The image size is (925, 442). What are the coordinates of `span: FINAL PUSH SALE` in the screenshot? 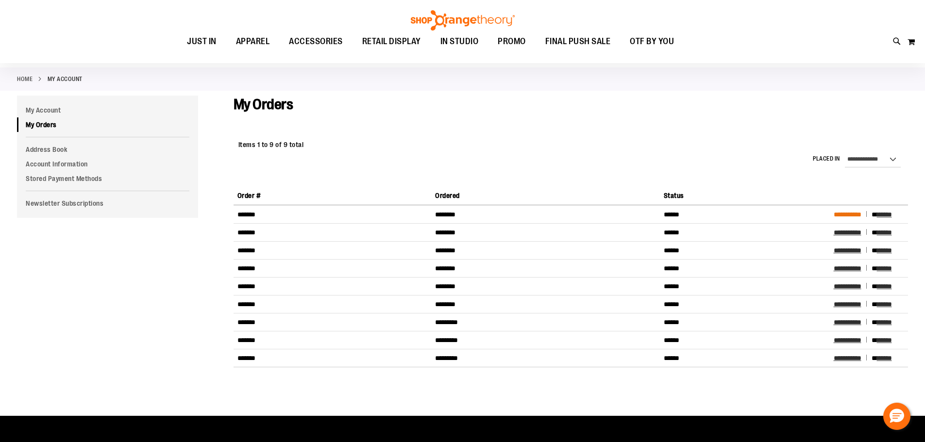 It's located at (578, 41).